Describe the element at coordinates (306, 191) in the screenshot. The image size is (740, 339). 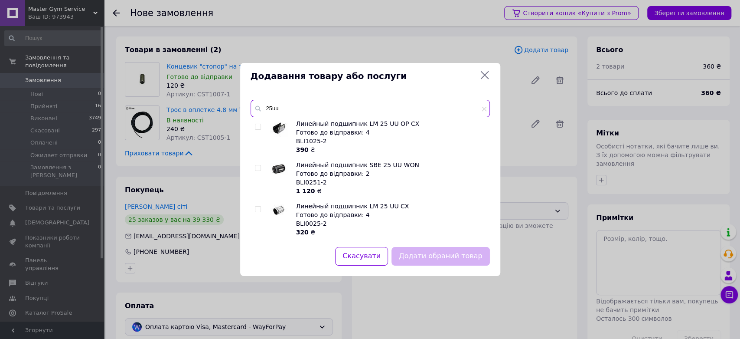
I see `b: 1 120` at that location.